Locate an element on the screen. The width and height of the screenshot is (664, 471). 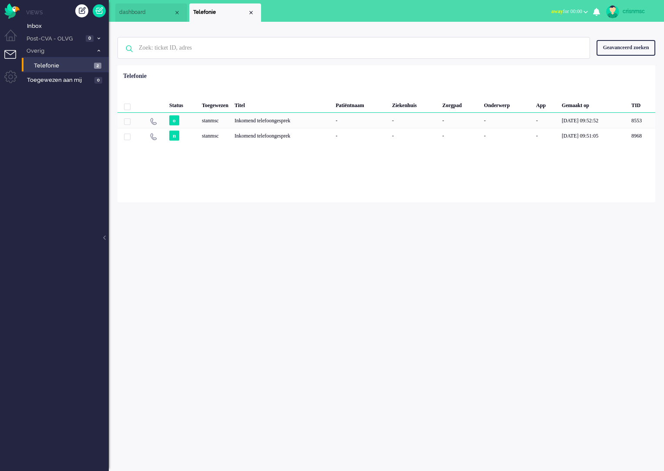
div: TID is located at coordinates (642, 104).